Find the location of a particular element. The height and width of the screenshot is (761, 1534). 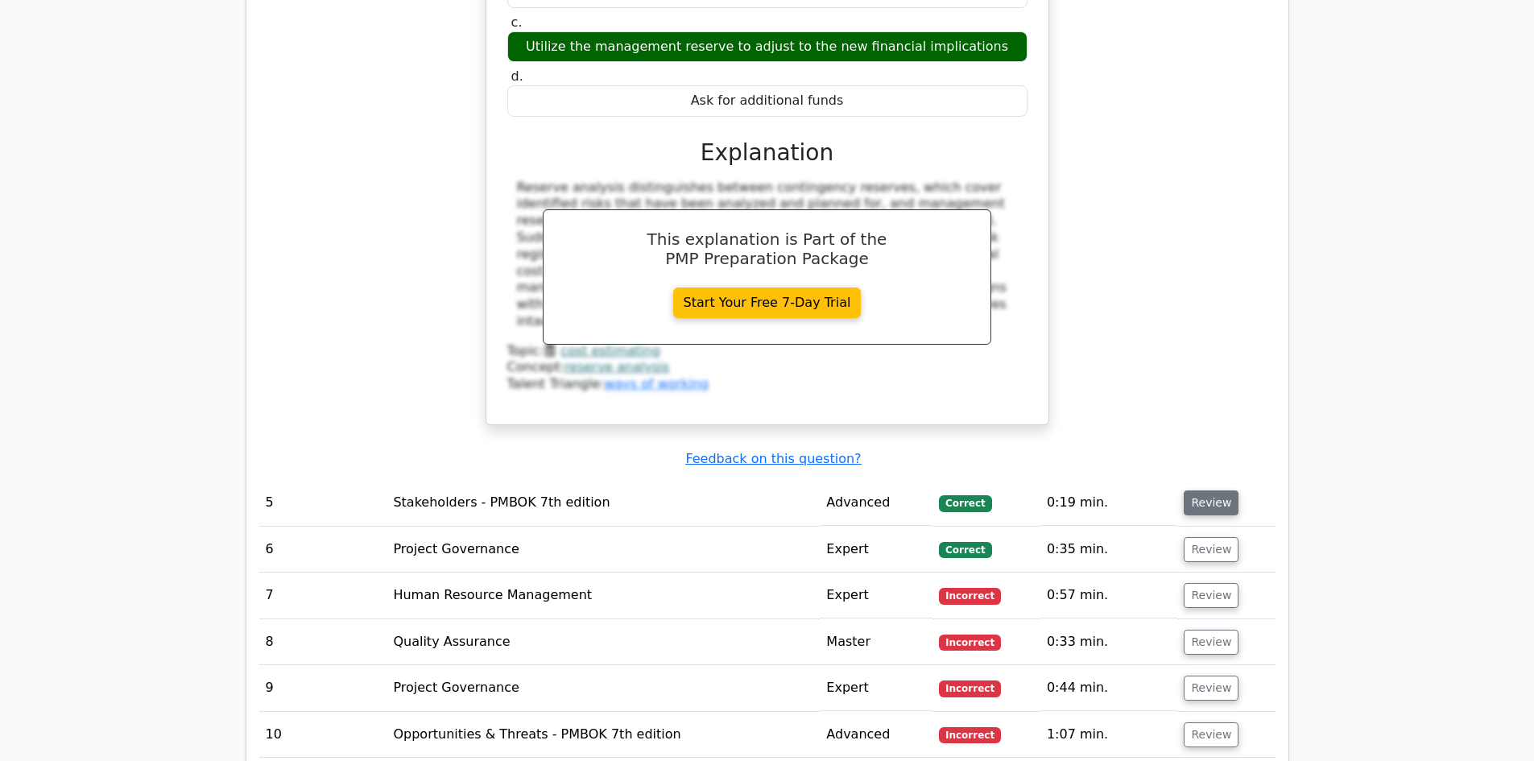

u: Feedback on this question? is located at coordinates (773, 458).